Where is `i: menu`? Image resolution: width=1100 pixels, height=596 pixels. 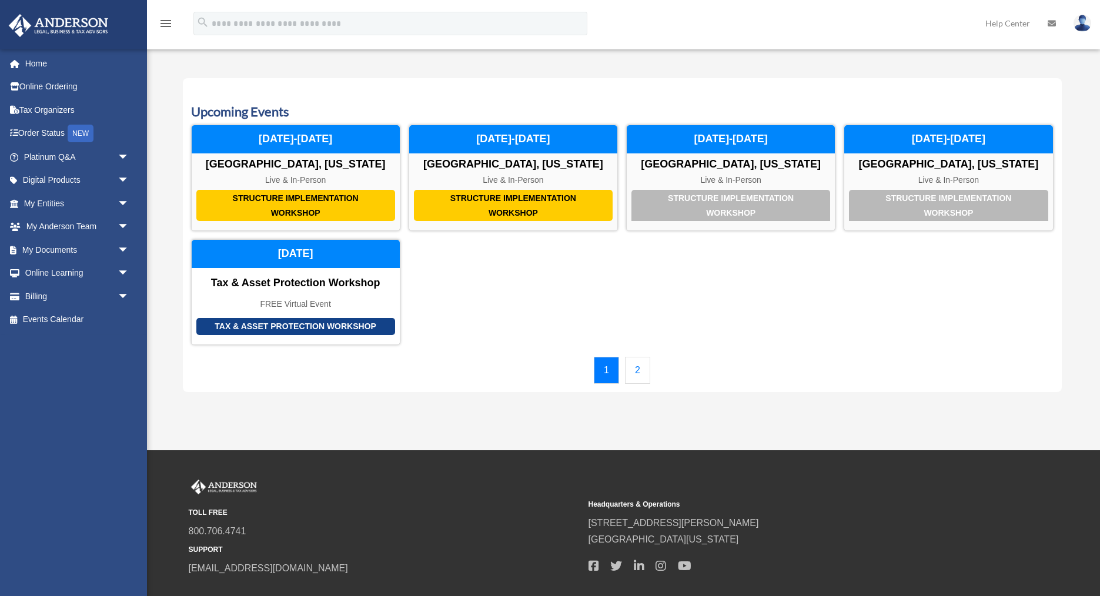
i: menu is located at coordinates (166, 24).